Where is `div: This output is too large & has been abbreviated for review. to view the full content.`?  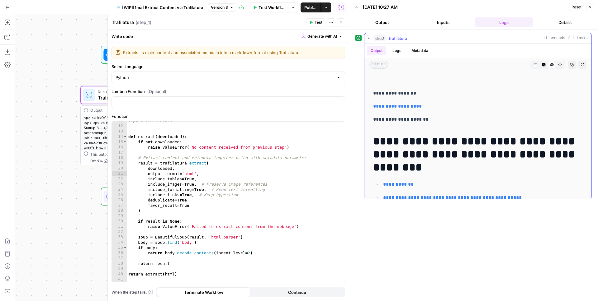
div: This output is too large & has been abbreviated for review. to view the full content. is located at coordinates (141, 158).